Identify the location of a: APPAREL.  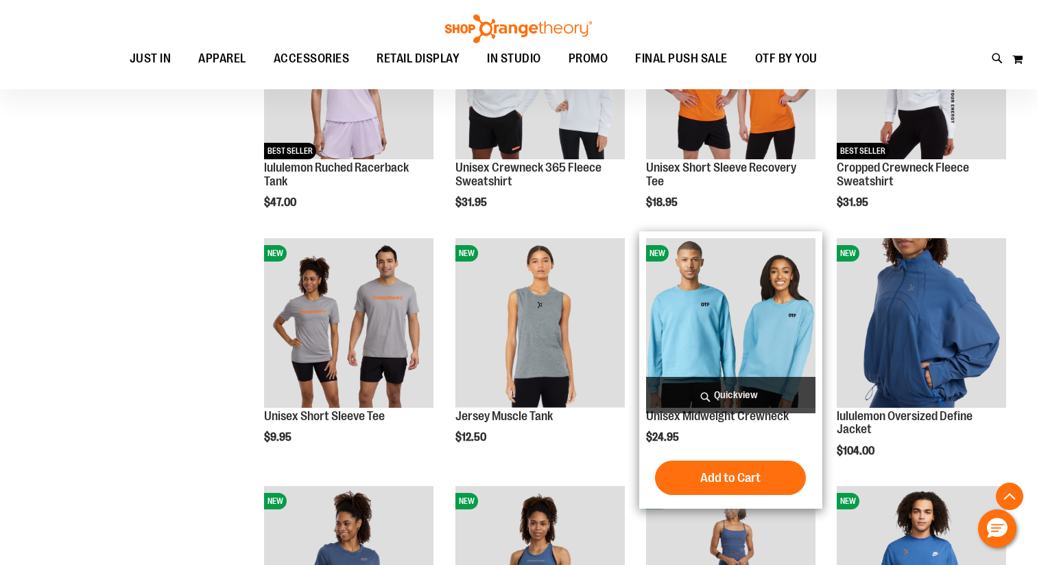
(222, 59).